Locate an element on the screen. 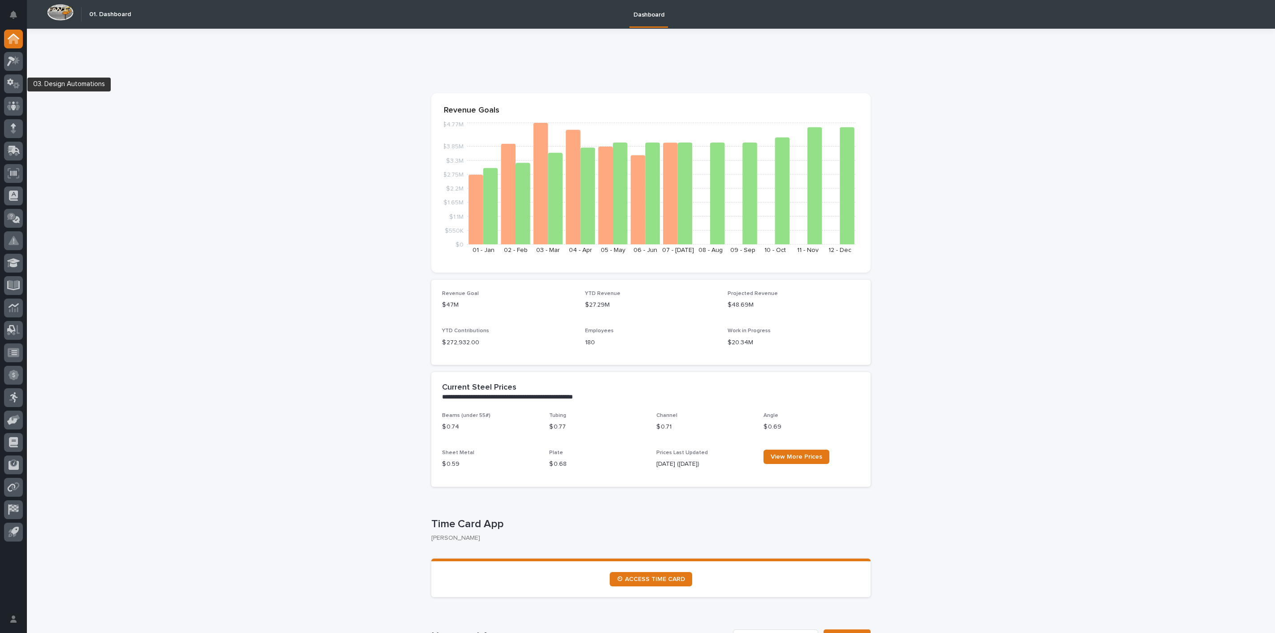 Image resolution: width=1275 pixels, height=633 pixels. span: Work in Progress is located at coordinates (749, 331).